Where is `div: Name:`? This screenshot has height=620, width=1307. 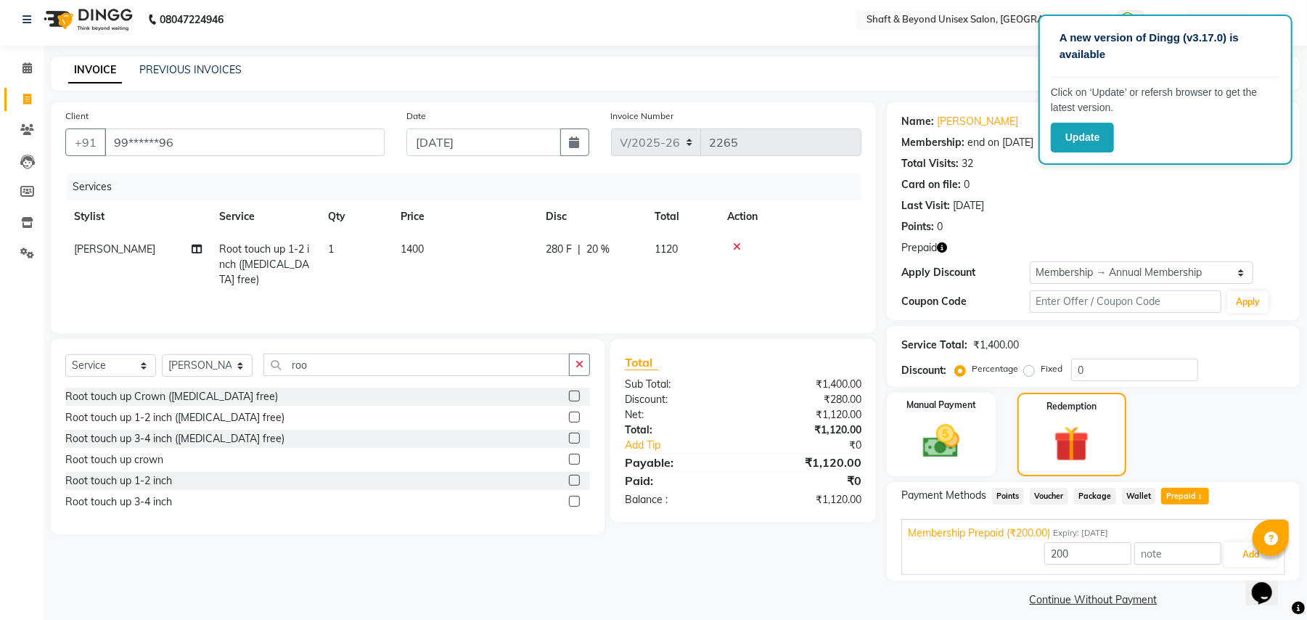
div: Name: is located at coordinates (917, 121).